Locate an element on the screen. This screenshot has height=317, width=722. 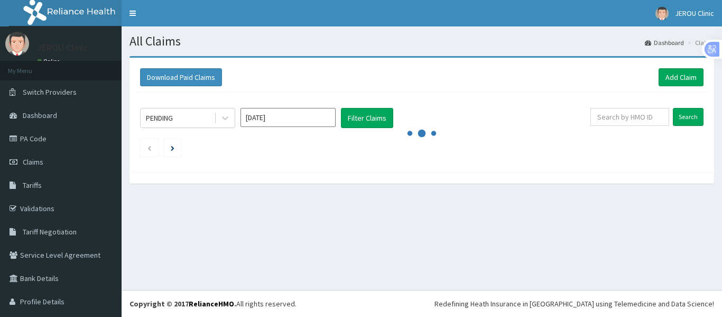
h1: All Claims is located at coordinates (422, 41).